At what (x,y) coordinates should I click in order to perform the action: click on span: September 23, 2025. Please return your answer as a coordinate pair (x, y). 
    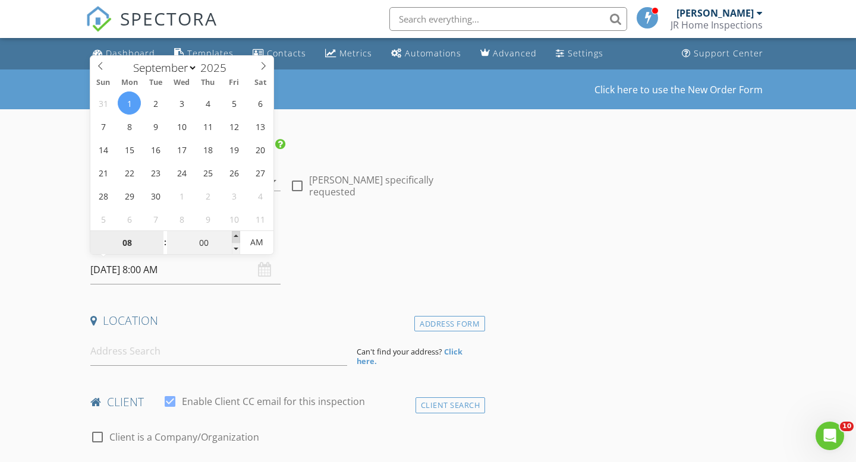
    Looking at the image, I should click on (155, 172).